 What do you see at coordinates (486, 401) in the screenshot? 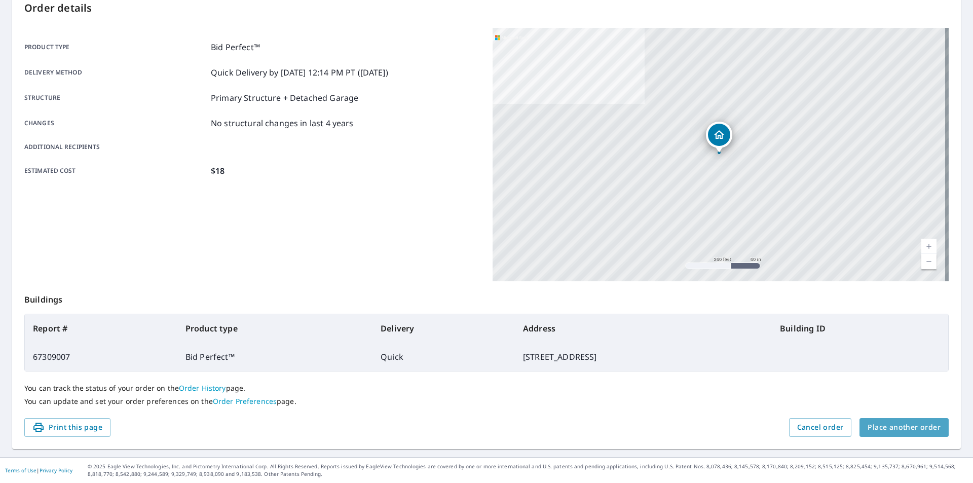
I see `p: You can update and set your order preferences on the page.` at bounding box center [486, 401].